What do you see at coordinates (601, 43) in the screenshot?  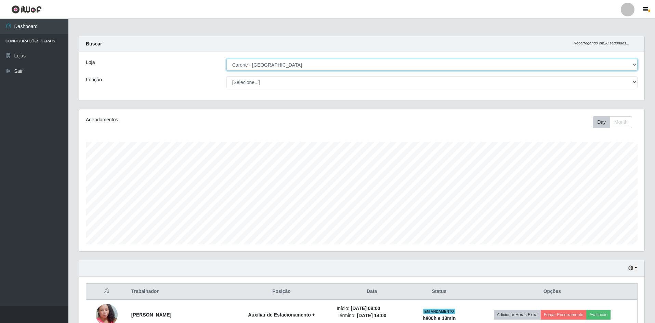 I see `i: Recarregando em 28 segundos...` at bounding box center [601, 43].